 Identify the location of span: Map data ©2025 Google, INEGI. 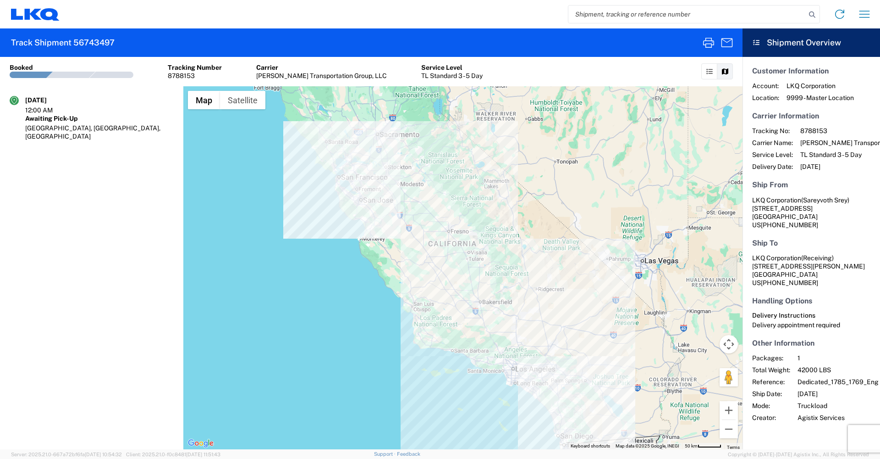
(647, 445).